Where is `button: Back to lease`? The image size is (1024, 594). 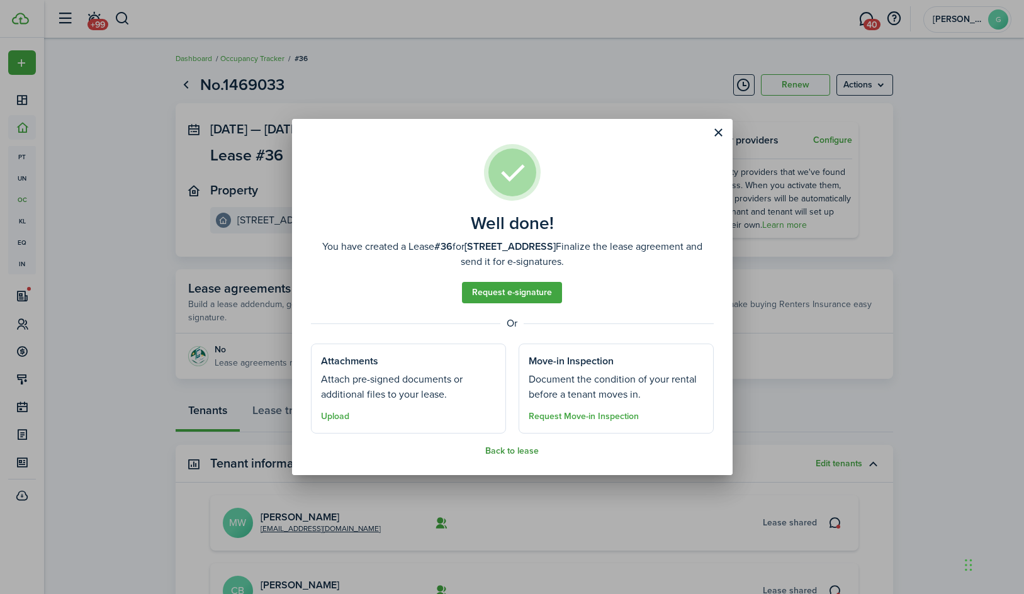 button: Back to lease is located at coordinates (511, 451).